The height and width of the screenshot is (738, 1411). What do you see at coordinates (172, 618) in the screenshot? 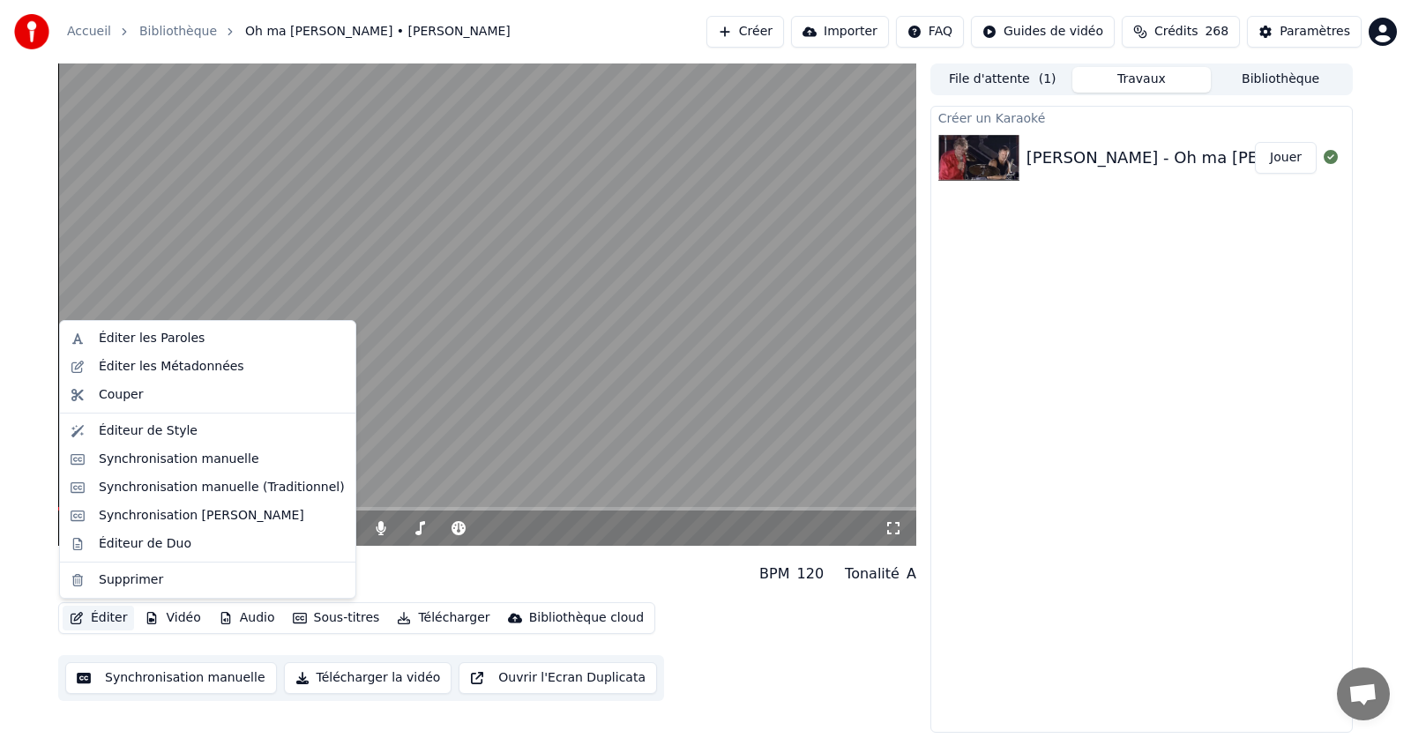
I see `button: Vidéo` at bounding box center [172, 618].